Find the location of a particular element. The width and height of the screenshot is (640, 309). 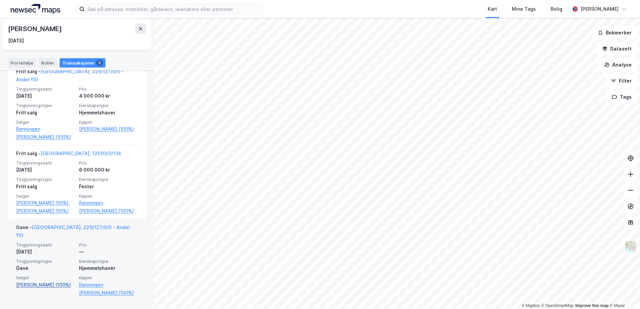

img: logo.a4113a55bc3d86da70a041830d287a7e.svg is located at coordinates (35, 9).